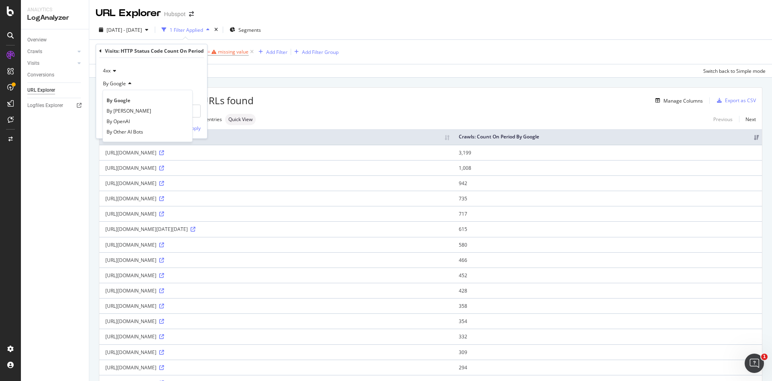 This screenshot has width=772, height=381. What do you see at coordinates (241, 119) in the screenshot?
I see `div: neutral label` at bounding box center [241, 119].